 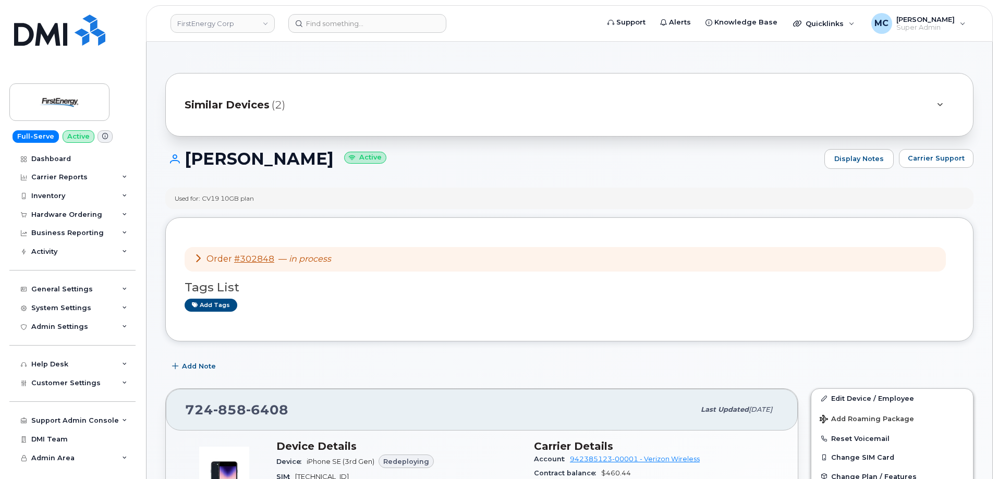 What do you see at coordinates (214, 198) in the screenshot?
I see `div: Used for: CV19 10GB plan` at bounding box center [214, 198].